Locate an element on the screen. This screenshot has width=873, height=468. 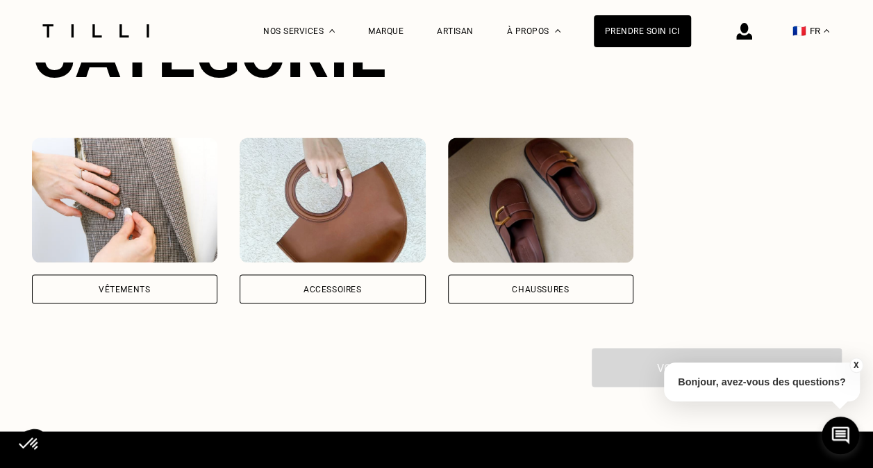
div: Prendre soin ici is located at coordinates (642, 31).